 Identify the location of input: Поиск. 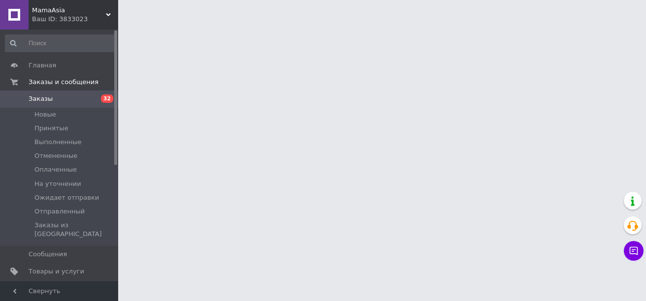
(61, 43).